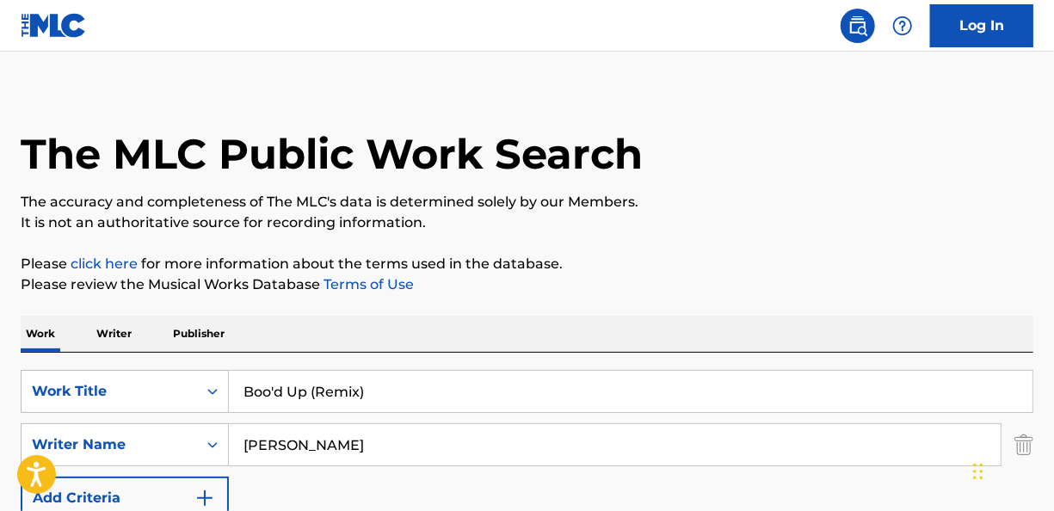  Describe the element at coordinates (40, 334) in the screenshot. I see `p: Work` at that location.